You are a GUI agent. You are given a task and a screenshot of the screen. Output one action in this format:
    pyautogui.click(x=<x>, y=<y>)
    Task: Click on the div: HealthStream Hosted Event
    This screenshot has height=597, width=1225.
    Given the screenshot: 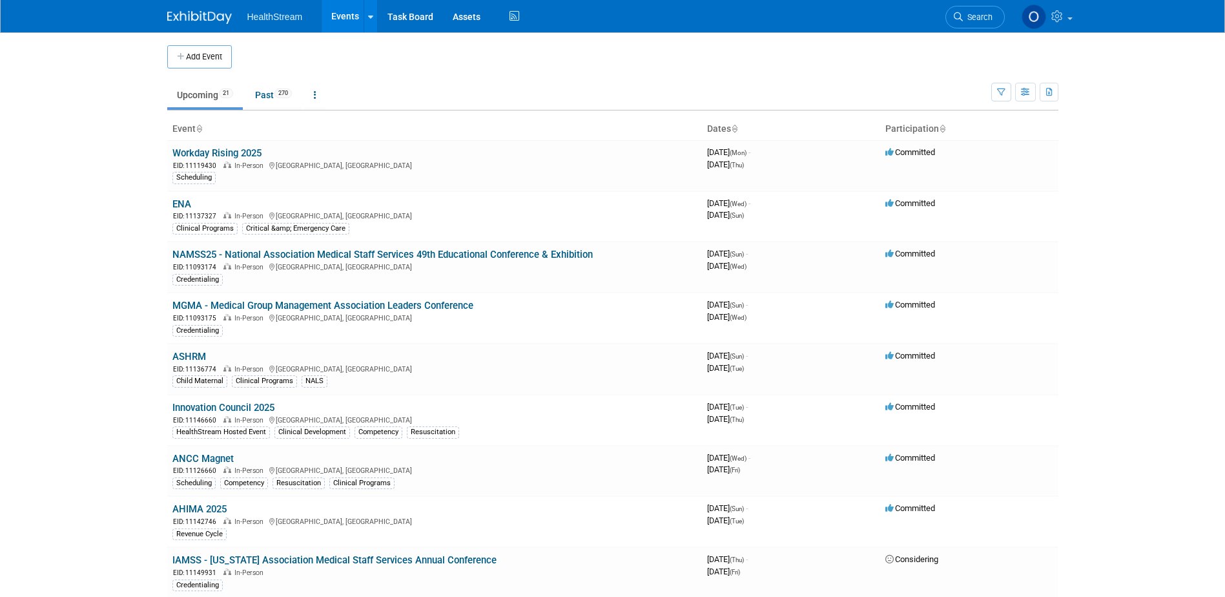 What is the action you would take?
    pyautogui.click(x=221, y=432)
    